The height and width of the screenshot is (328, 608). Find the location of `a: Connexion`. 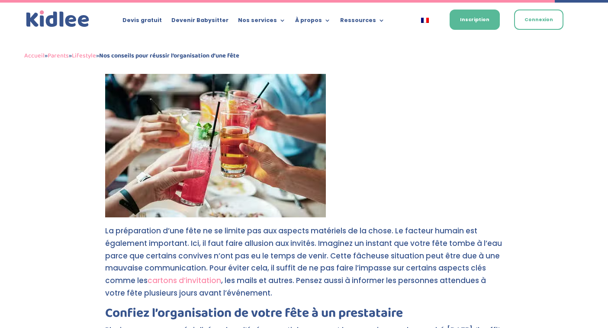

a: Connexion is located at coordinates (539, 19).